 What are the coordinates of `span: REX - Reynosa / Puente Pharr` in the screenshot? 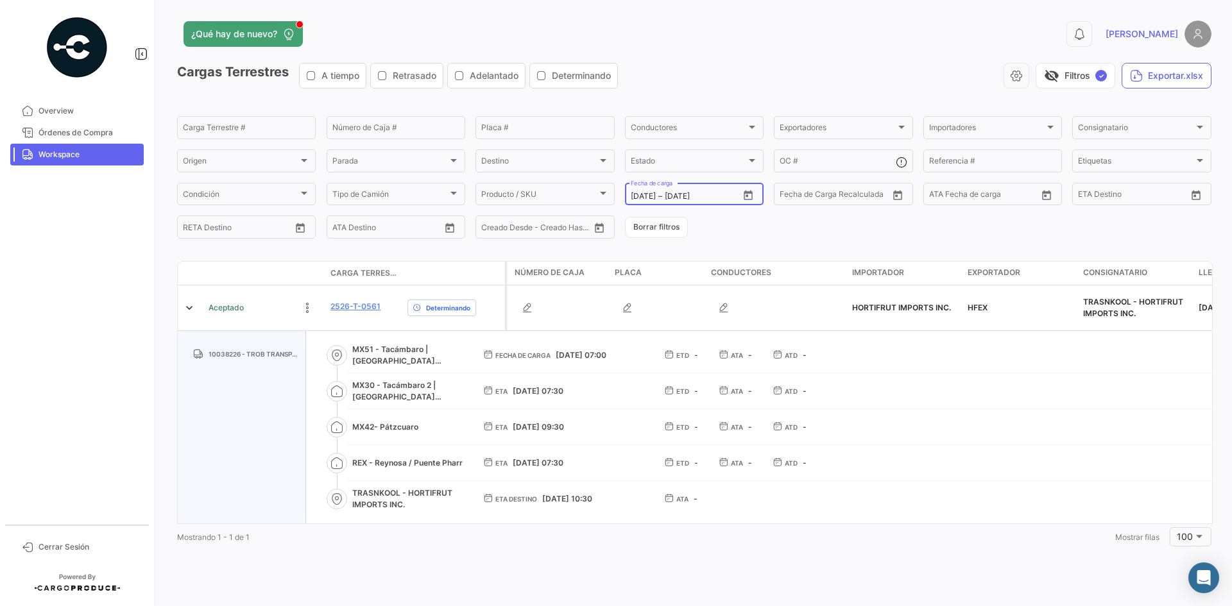 It's located at (408, 463).